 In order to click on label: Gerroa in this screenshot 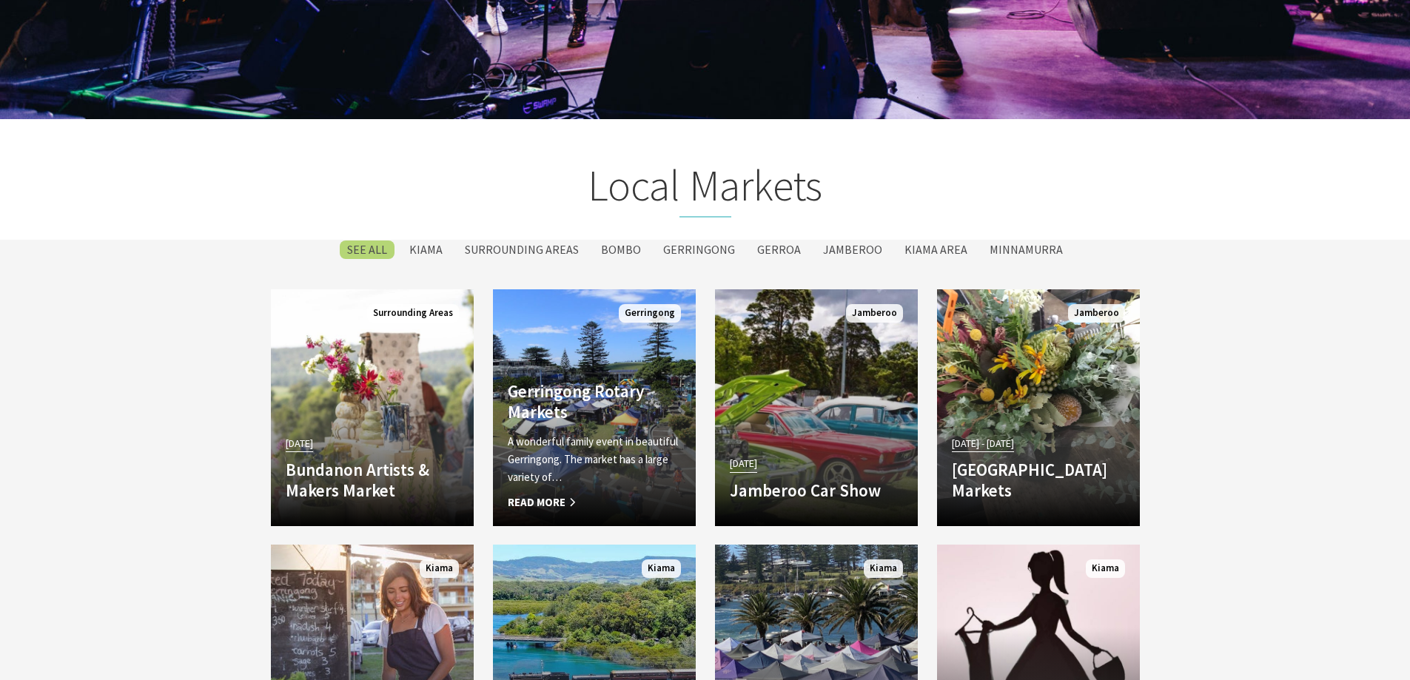, I will do `click(779, 249)`.